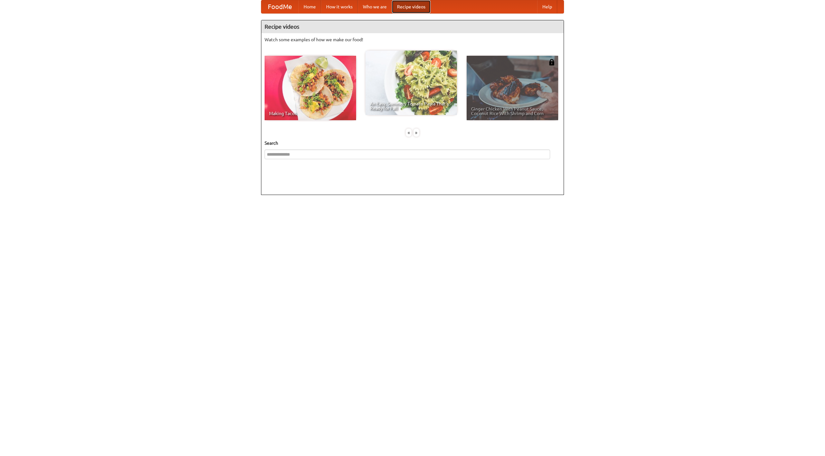 The image size is (825, 456). I want to click on img: 483408.png, so click(552, 62).